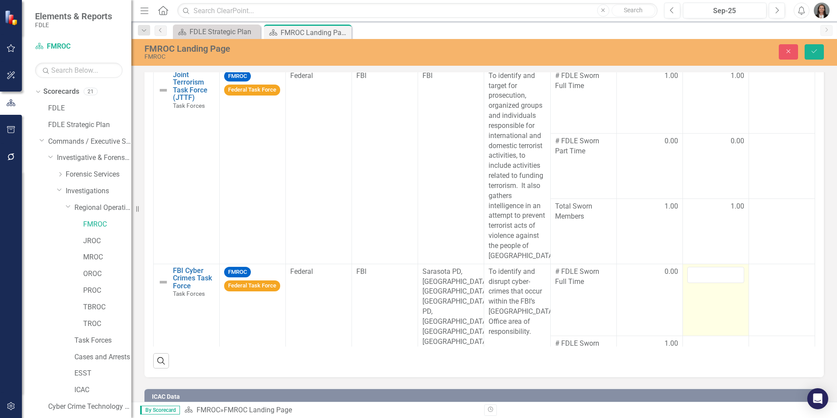 Image resolution: width=837 pixels, height=418 pixels. I want to click on a: MROC, so click(107, 257).